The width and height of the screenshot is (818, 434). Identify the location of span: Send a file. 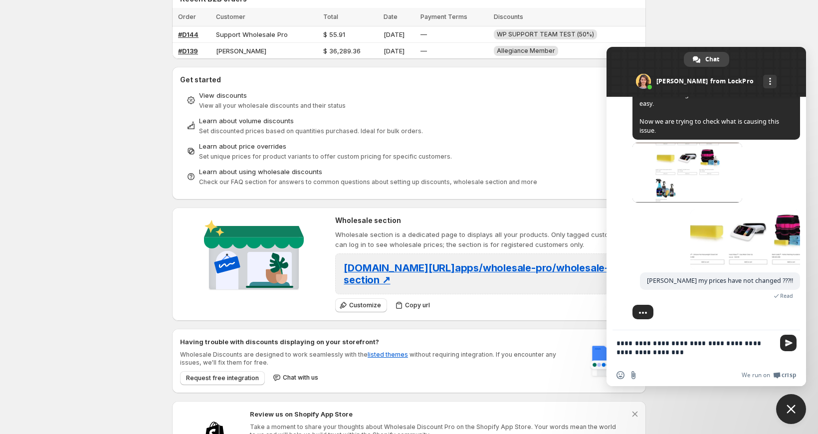
(633, 375).